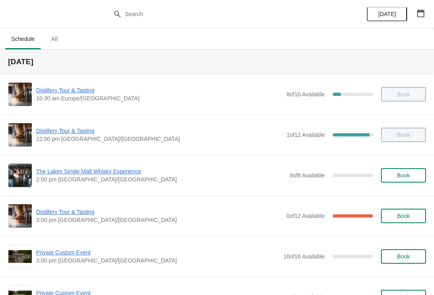  I want to click on img: Private Custom Event | | 3:00 pm Europe/London, so click(20, 257).